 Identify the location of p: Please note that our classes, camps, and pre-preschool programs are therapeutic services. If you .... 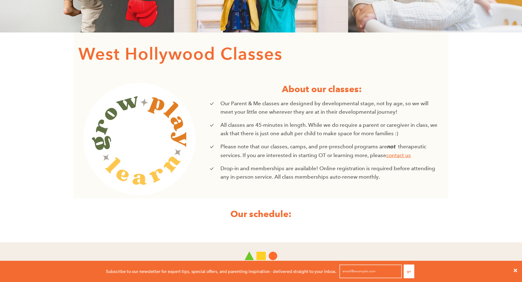
(329, 151).